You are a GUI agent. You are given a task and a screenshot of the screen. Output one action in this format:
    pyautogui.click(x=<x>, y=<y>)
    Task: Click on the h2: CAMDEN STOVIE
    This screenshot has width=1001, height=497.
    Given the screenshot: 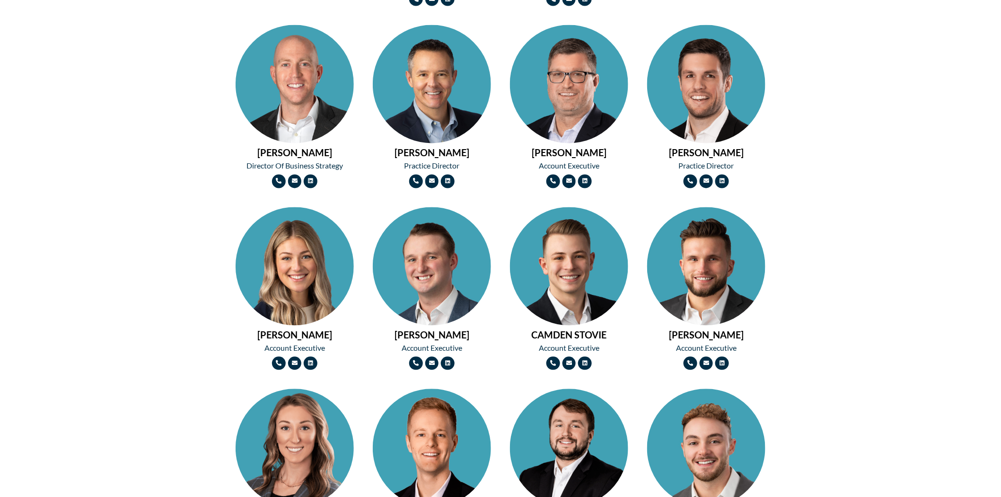 What is the action you would take?
    pyautogui.click(x=569, y=335)
    